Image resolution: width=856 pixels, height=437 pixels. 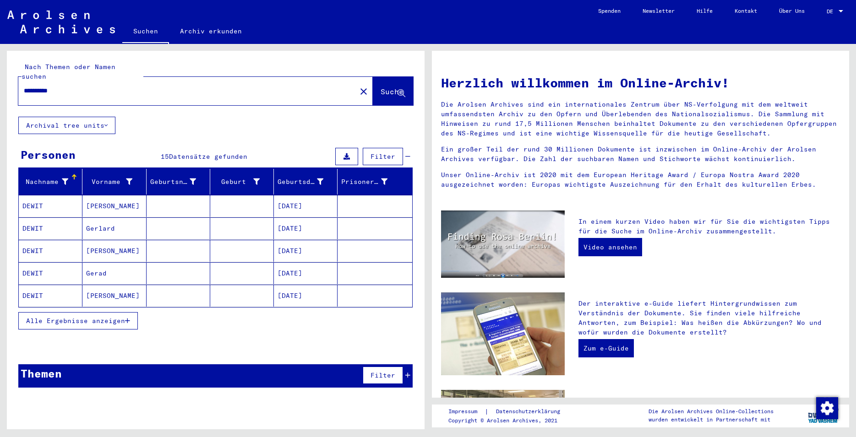 I want to click on button: Archival tree units, so click(x=67, y=125).